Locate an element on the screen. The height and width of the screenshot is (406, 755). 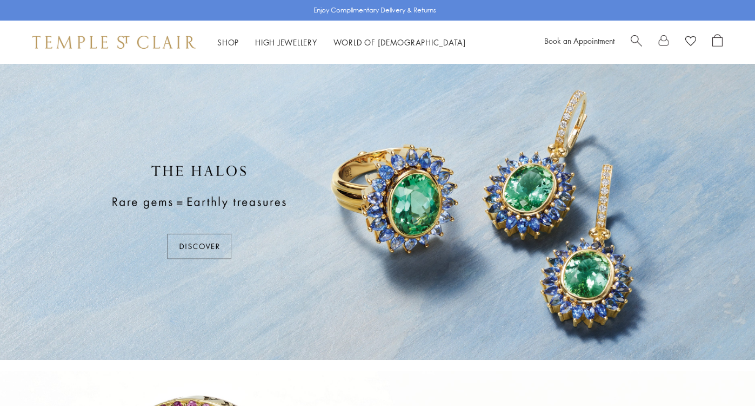
img: Temple St. Clair is located at coordinates (114, 42).